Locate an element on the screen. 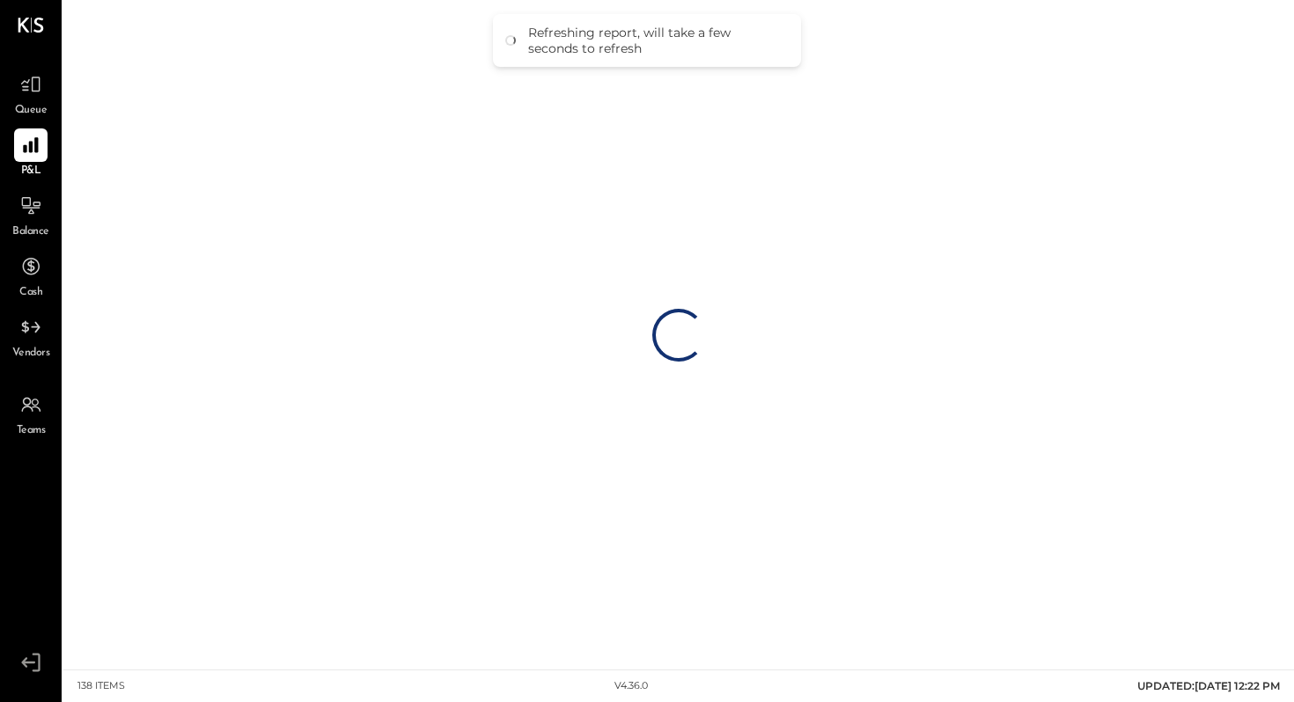  a: Balance is located at coordinates (31, 215).